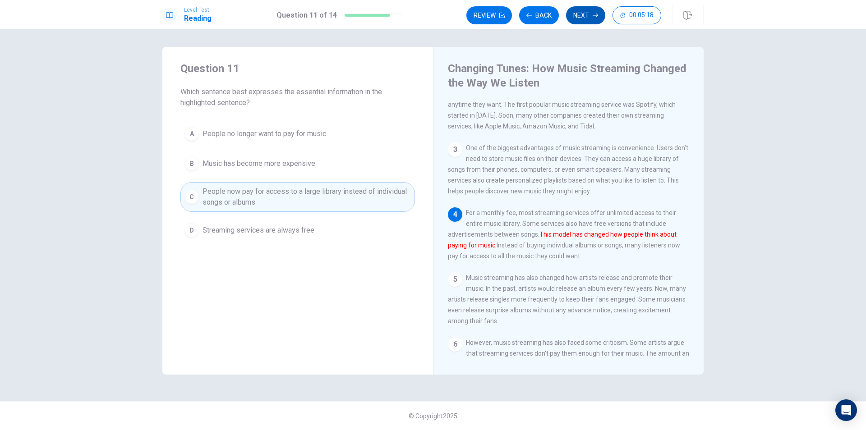 The width and height of the screenshot is (866, 430). What do you see at coordinates (198, 18) in the screenshot?
I see `h1: Reading` at bounding box center [198, 18].